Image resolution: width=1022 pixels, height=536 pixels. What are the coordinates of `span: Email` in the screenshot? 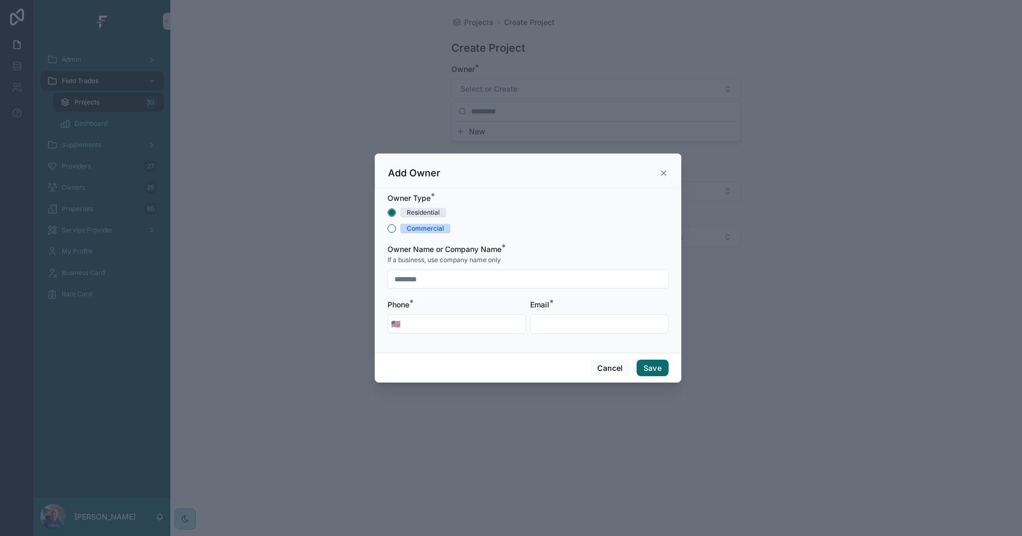 It's located at (540, 304).